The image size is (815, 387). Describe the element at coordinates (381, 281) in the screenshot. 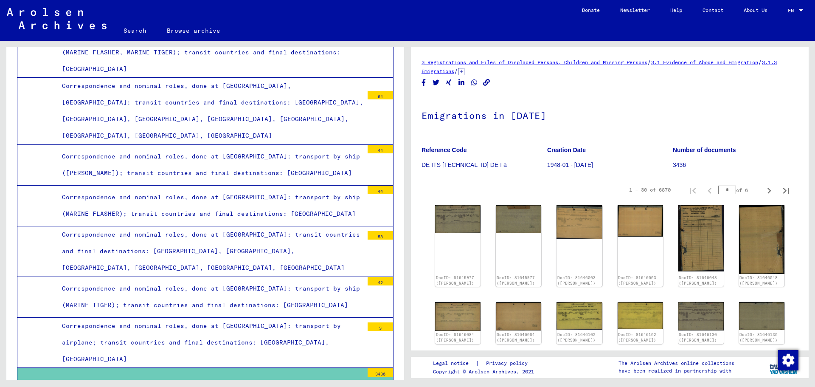

I see `div: 42` at that location.